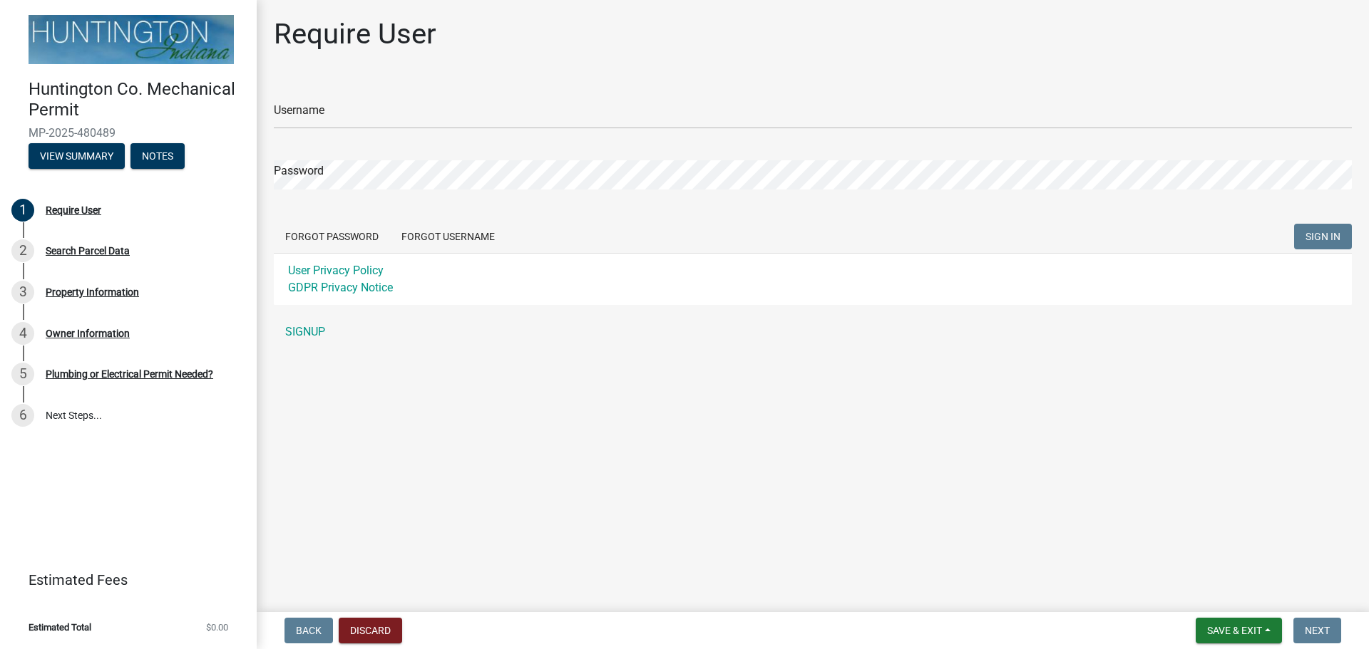  Describe the element at coordinates (123, 580) in the screenshot. I see `a: Estimated Fees` at that location.